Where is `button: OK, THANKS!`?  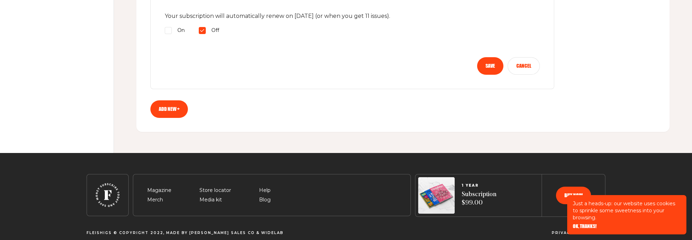 button: OK, THANKS! is located at coordinates (585, 226).